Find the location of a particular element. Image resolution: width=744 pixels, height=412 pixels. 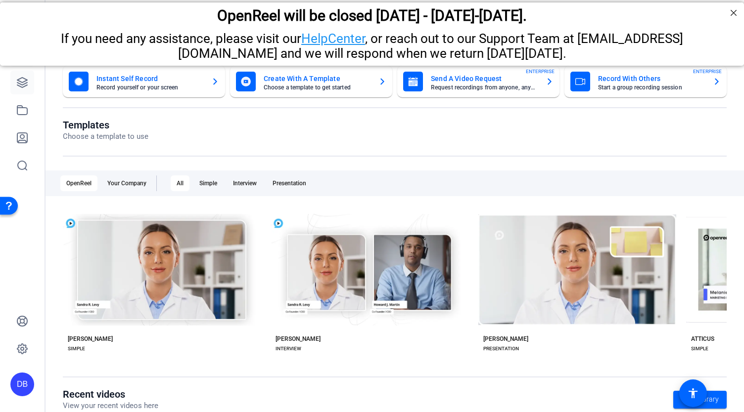

button: Create With A TemplateChoose a template to get started is located at coordinates (311, 82).